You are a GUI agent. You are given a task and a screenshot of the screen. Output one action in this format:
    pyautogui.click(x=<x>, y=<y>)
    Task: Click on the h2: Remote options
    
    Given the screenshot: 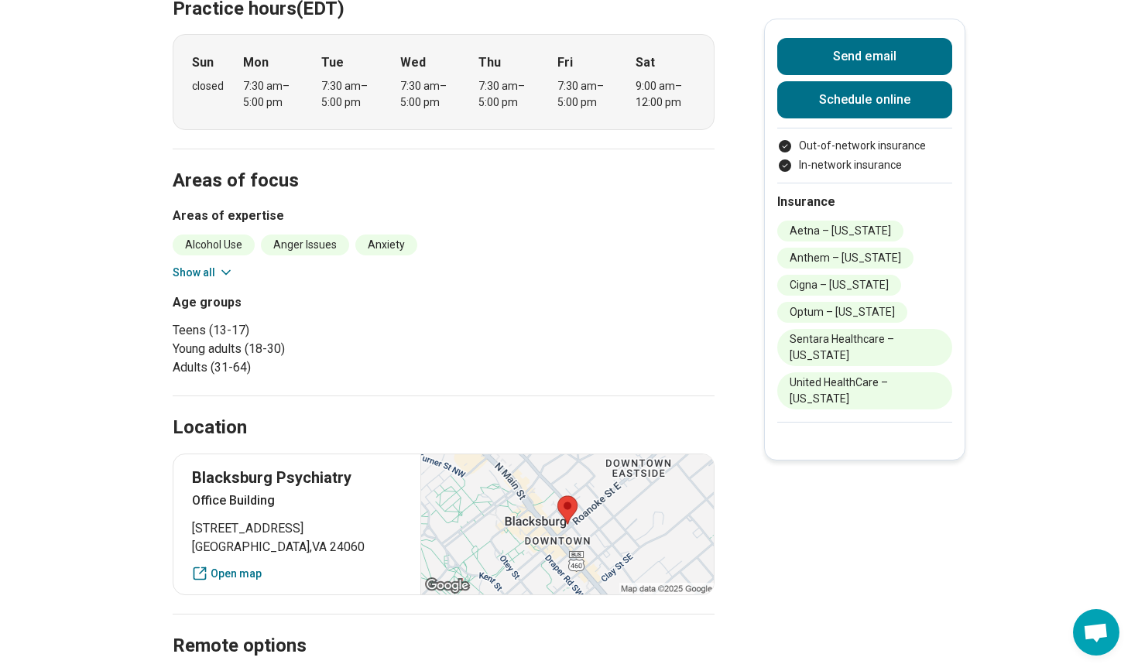 What is the action you would take?
    pyautogui.click(x=443, y=628)
    